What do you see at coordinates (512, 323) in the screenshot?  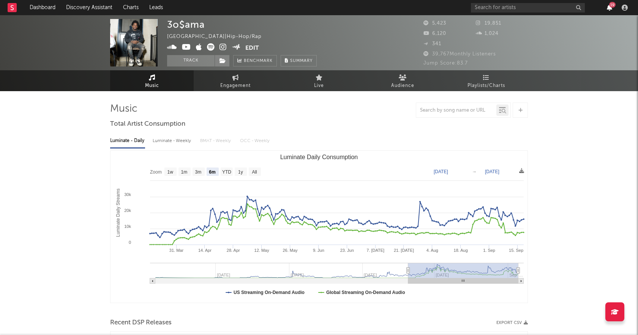 I see `button: Export CSV` at bounding box center [512, 323].